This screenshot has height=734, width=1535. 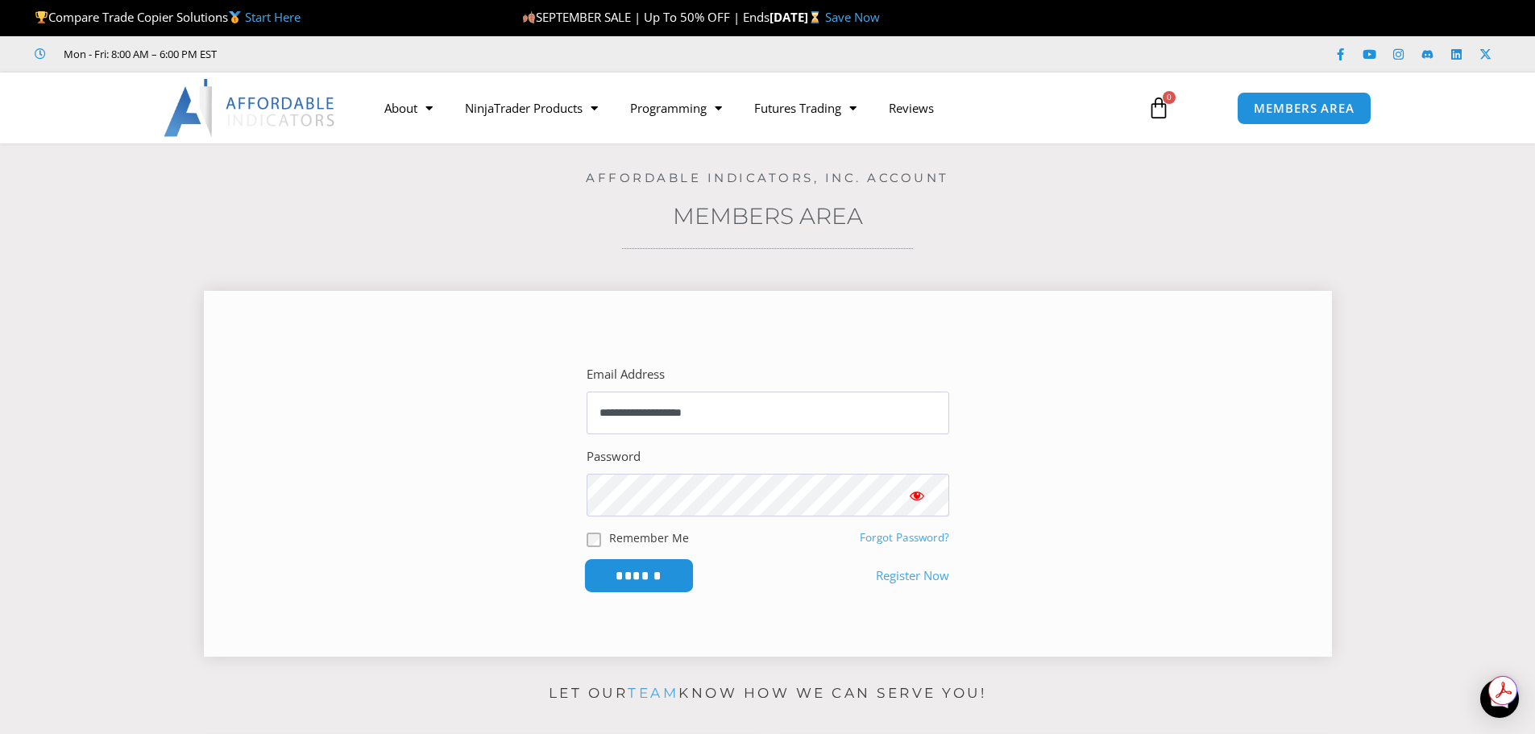 I want to click on img: LogoAI | Affordable Indicators – NinjaTrader, so click(x=250, y=108).